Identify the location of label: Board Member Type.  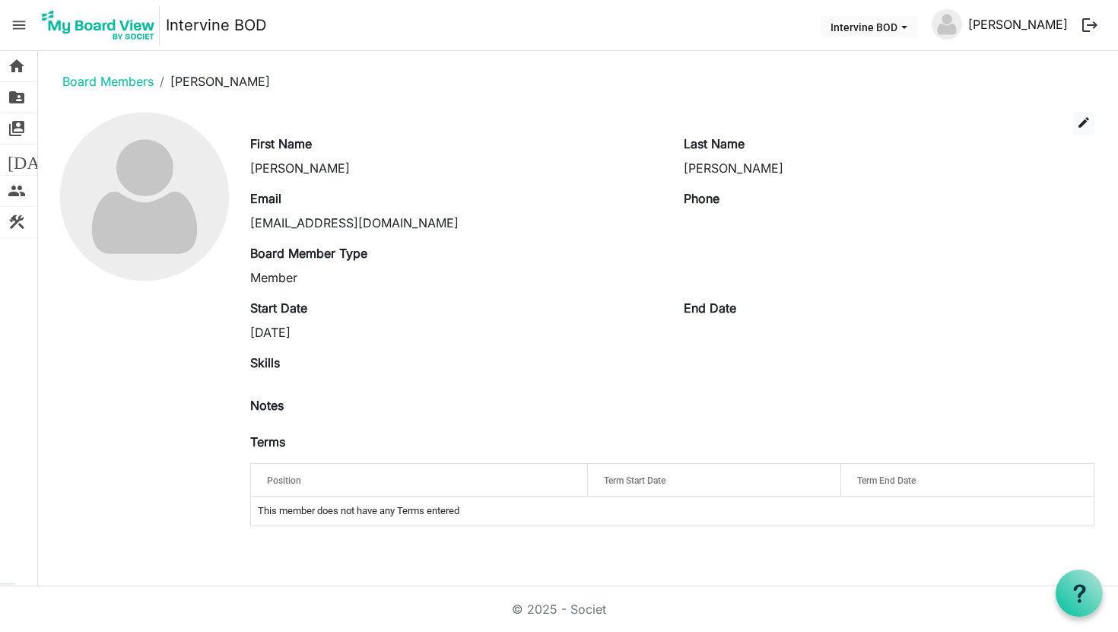
(309, 253).